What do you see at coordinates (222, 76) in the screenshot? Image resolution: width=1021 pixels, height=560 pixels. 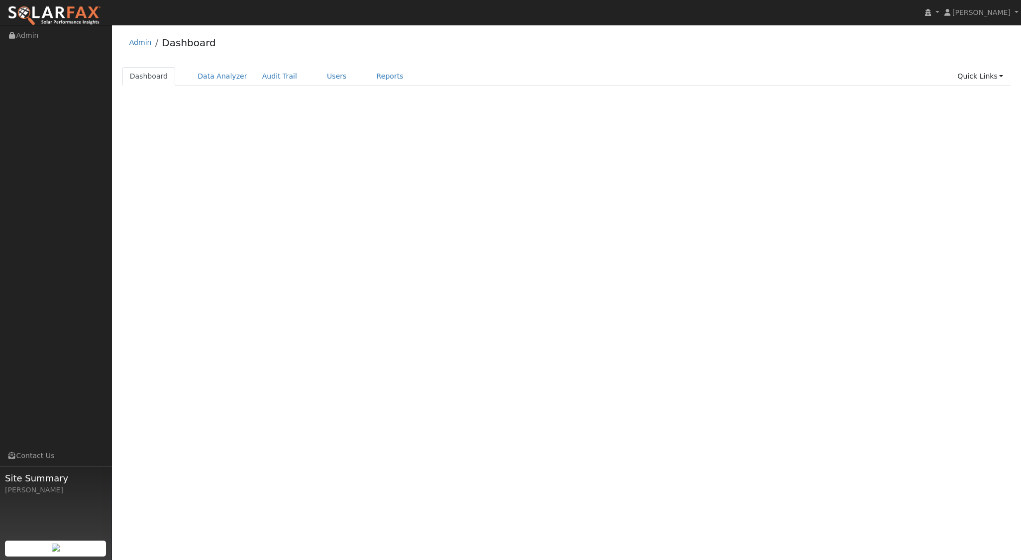 I see `a: Data Analyzer` at bounding box center [222, 76].